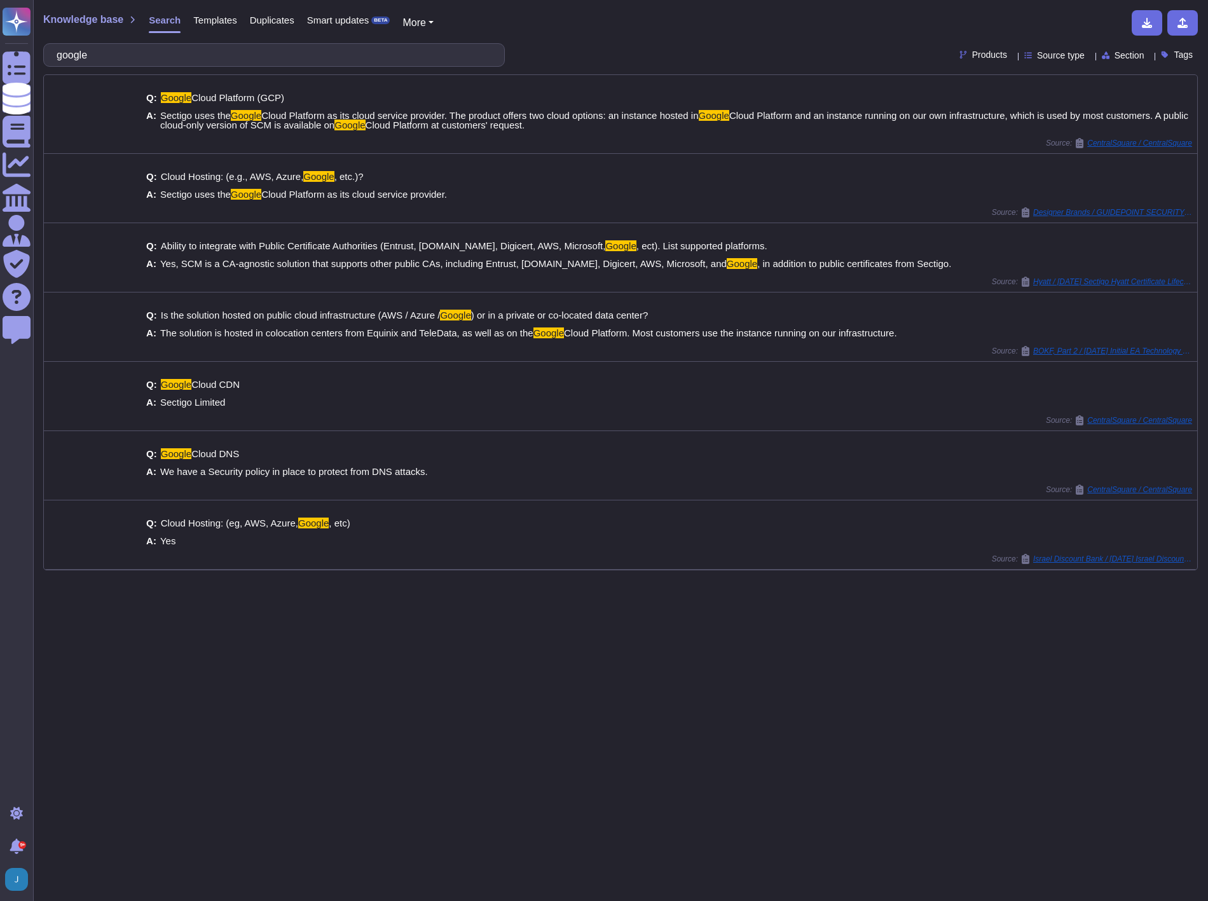 This screenshot has height=901, width=1208. I want to click on span: More, so click(414, 22).